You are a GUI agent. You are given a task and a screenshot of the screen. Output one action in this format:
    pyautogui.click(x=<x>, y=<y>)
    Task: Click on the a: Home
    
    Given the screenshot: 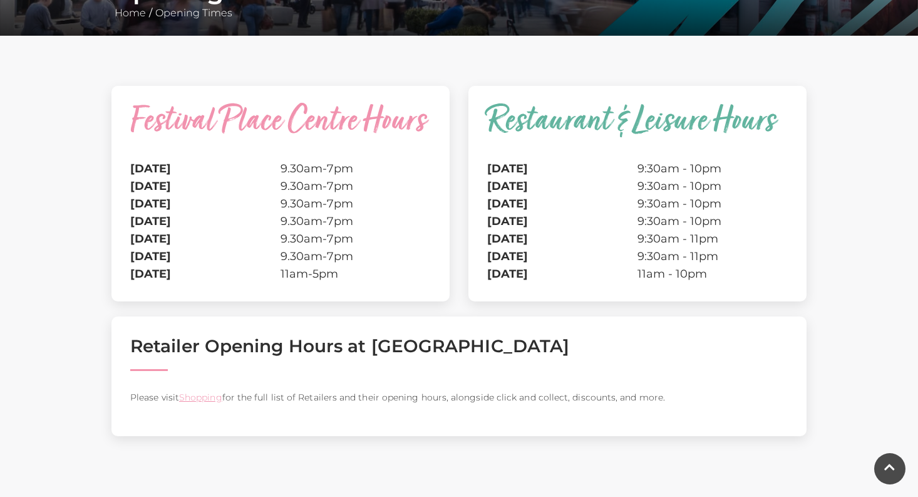 What is the action you would take?
    pyautogui.click(x=130, y=13)
    